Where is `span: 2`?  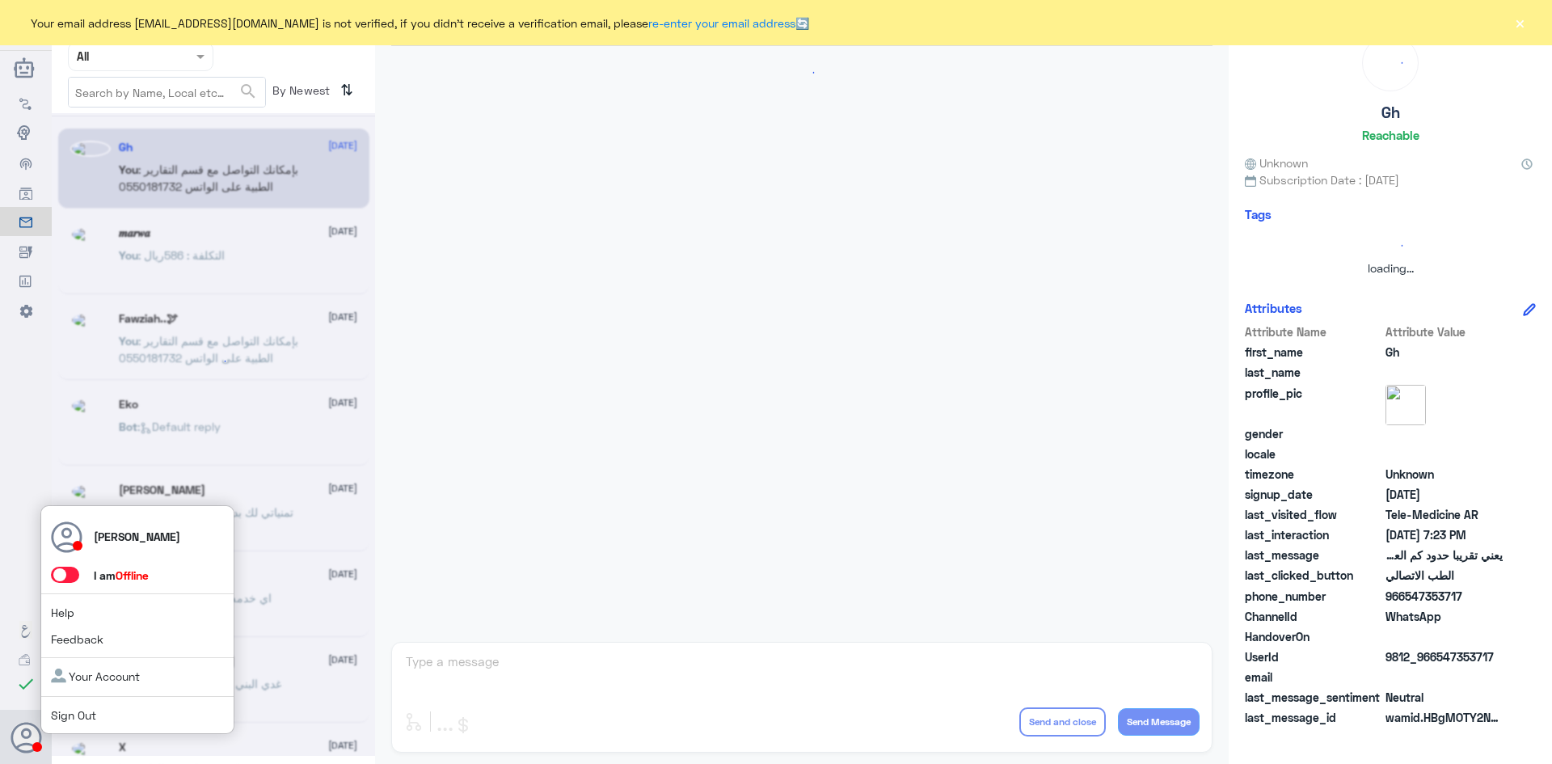 span: 2 is located at coordinates (1444, 616).